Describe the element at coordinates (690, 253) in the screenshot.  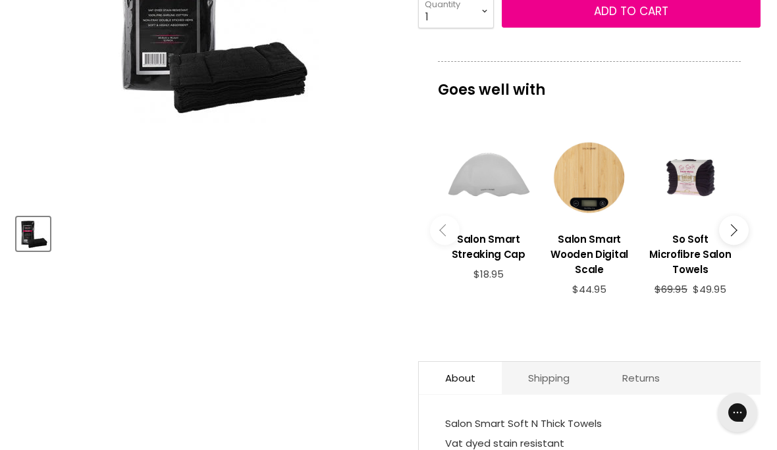
I see `a: View product:So Soft Microfibre Salon Towels` at that location.